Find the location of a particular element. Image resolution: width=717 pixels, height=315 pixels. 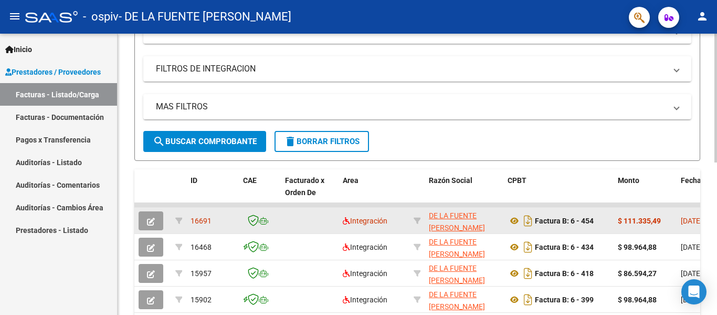

span: 15902 is located at coordinates (201, 299).